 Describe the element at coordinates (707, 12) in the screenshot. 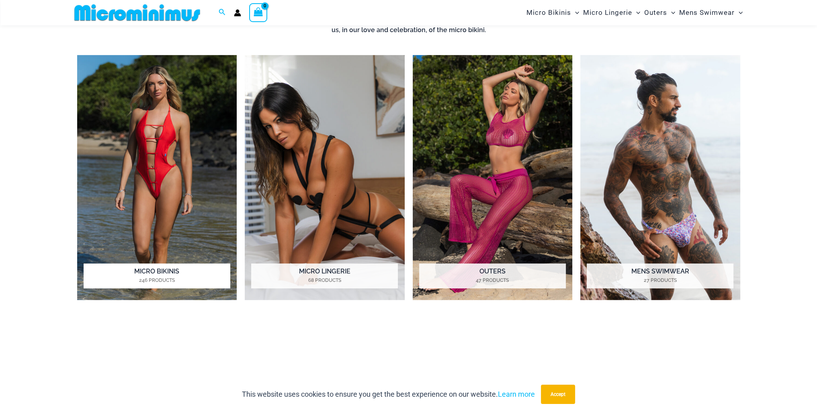

I see `span: Mens Swimwear` at that location.